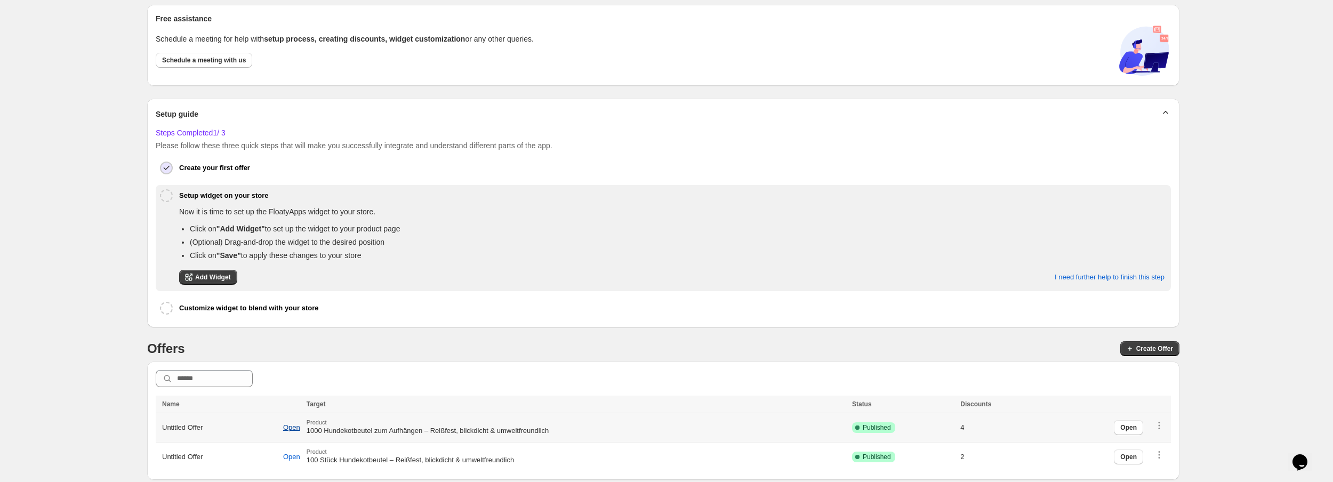 This screenshot has width=1333, height=482. What do you see at coordinates (1155, 349) in the screenshot?
I see `span: Create Offer` at bounding box center [1155, 349].